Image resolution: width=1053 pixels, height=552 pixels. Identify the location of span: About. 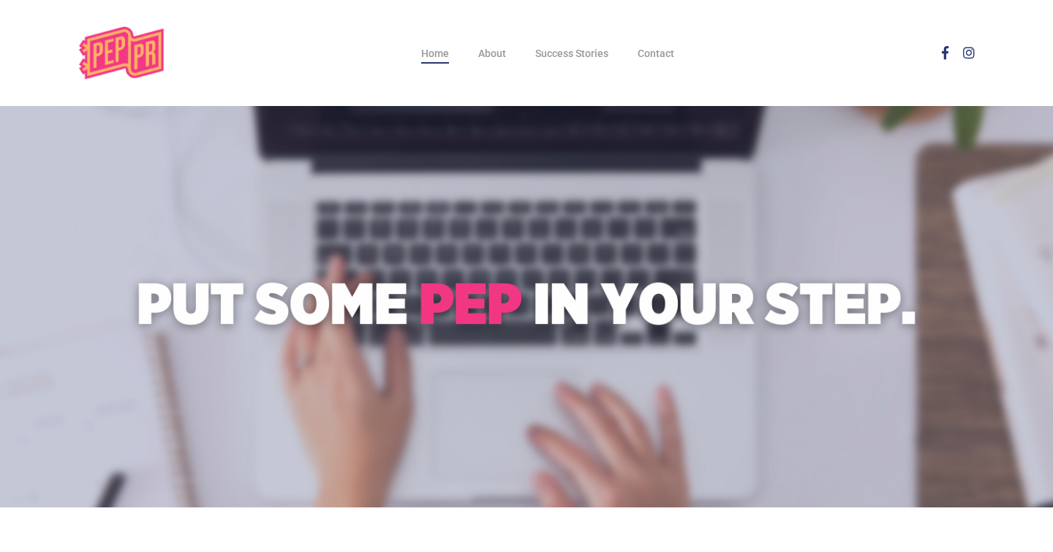
(492, 53).